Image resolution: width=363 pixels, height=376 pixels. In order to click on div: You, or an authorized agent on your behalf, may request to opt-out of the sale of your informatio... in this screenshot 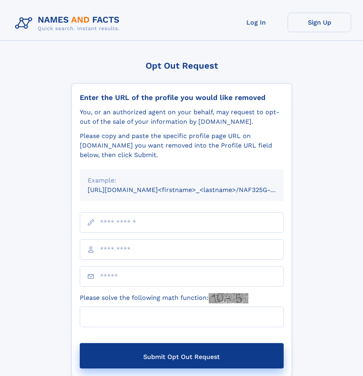, I will do `click(182, 117)`.